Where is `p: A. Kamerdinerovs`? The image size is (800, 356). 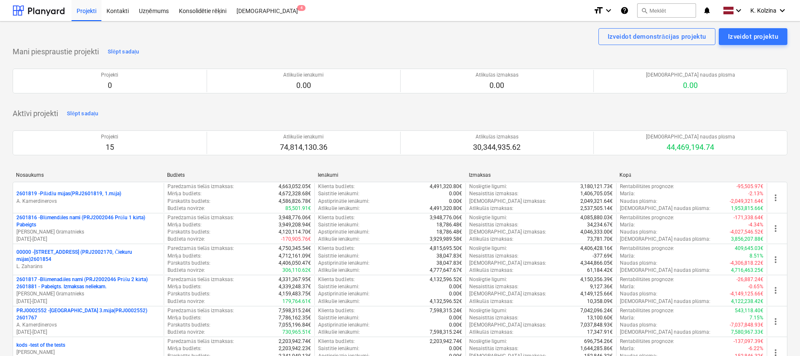
p: A. Kamerdinerovs is located at coordinates (88, 325).